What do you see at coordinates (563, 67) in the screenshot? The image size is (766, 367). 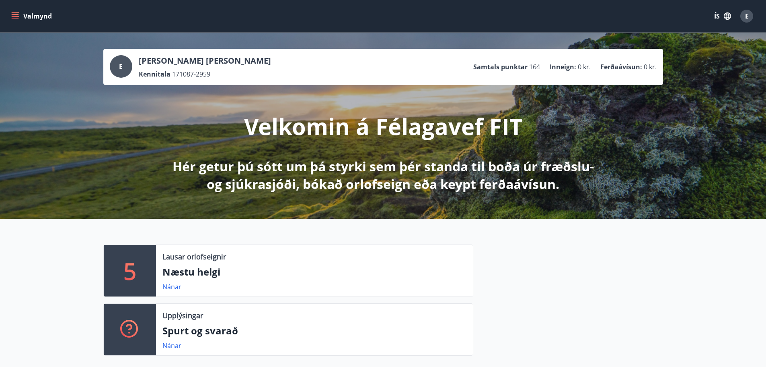 I see `p: Inneign :` at bounding box center [563, 67].